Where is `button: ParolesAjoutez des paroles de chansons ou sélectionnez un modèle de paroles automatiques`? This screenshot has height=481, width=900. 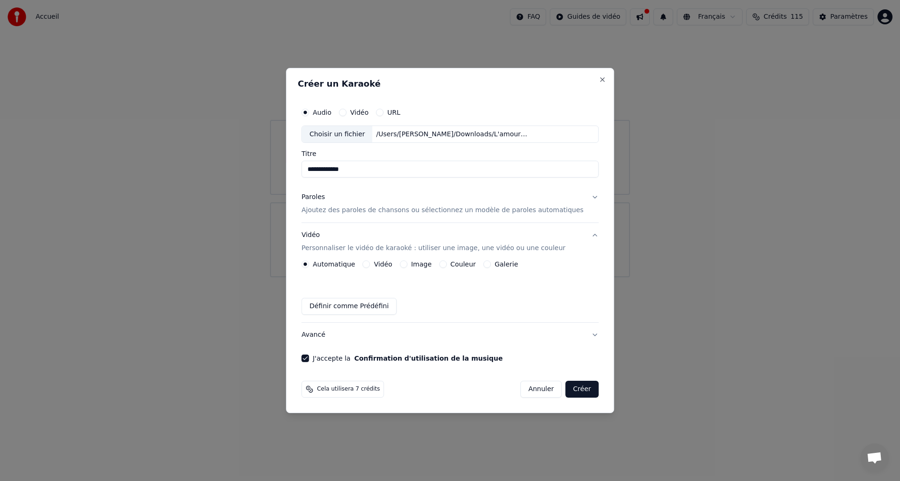
button: ParolesAjoutez des paroles de chansons ou sélectionnez un modèle de paroles automatiques is located at coordinates (450, 204).